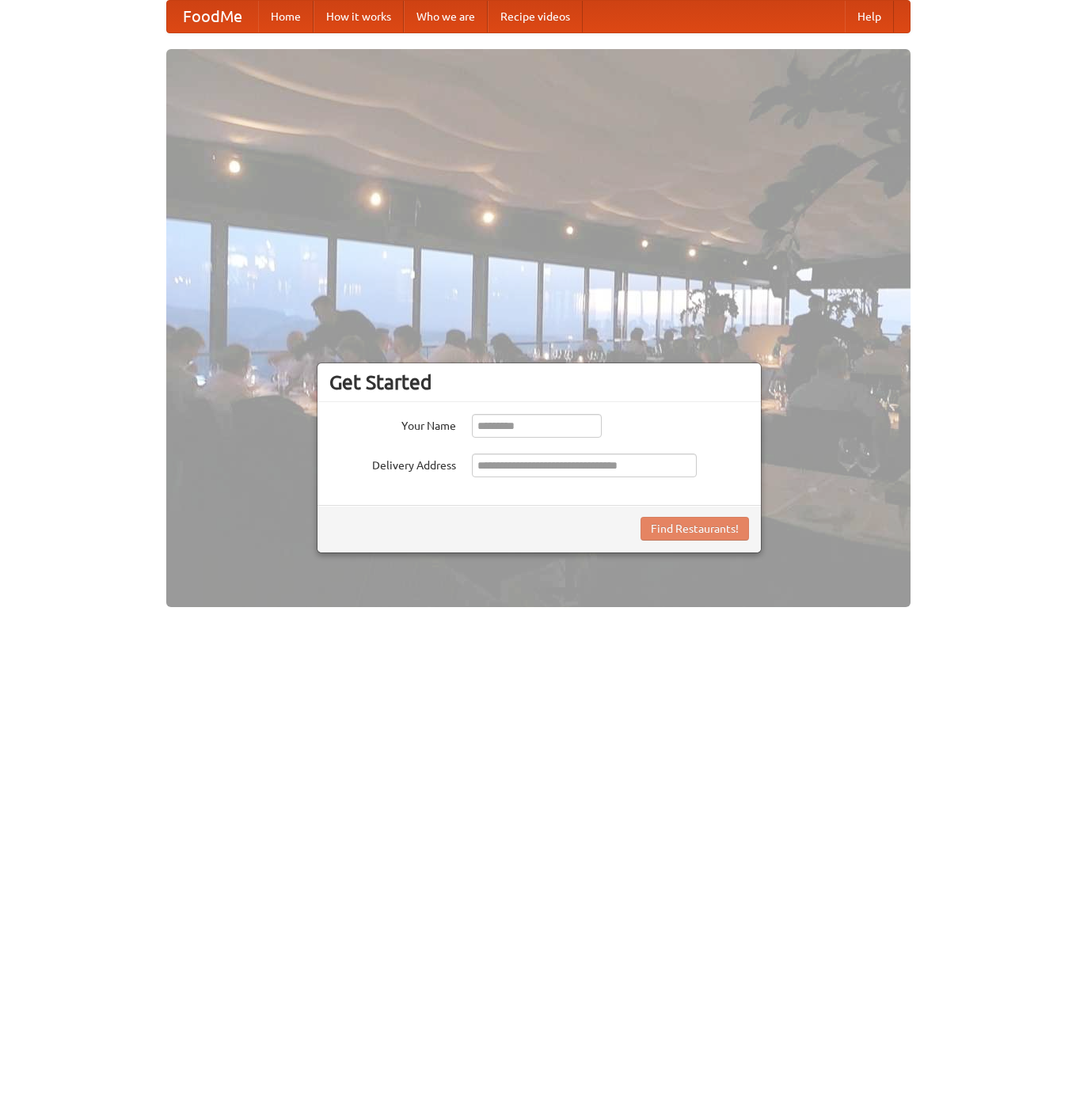 The image size is (1076, 1120). What do you see at coordinates (392, 463) in the screenshot?
I see `label: Delivery Address` at bounding box center [392, 463].